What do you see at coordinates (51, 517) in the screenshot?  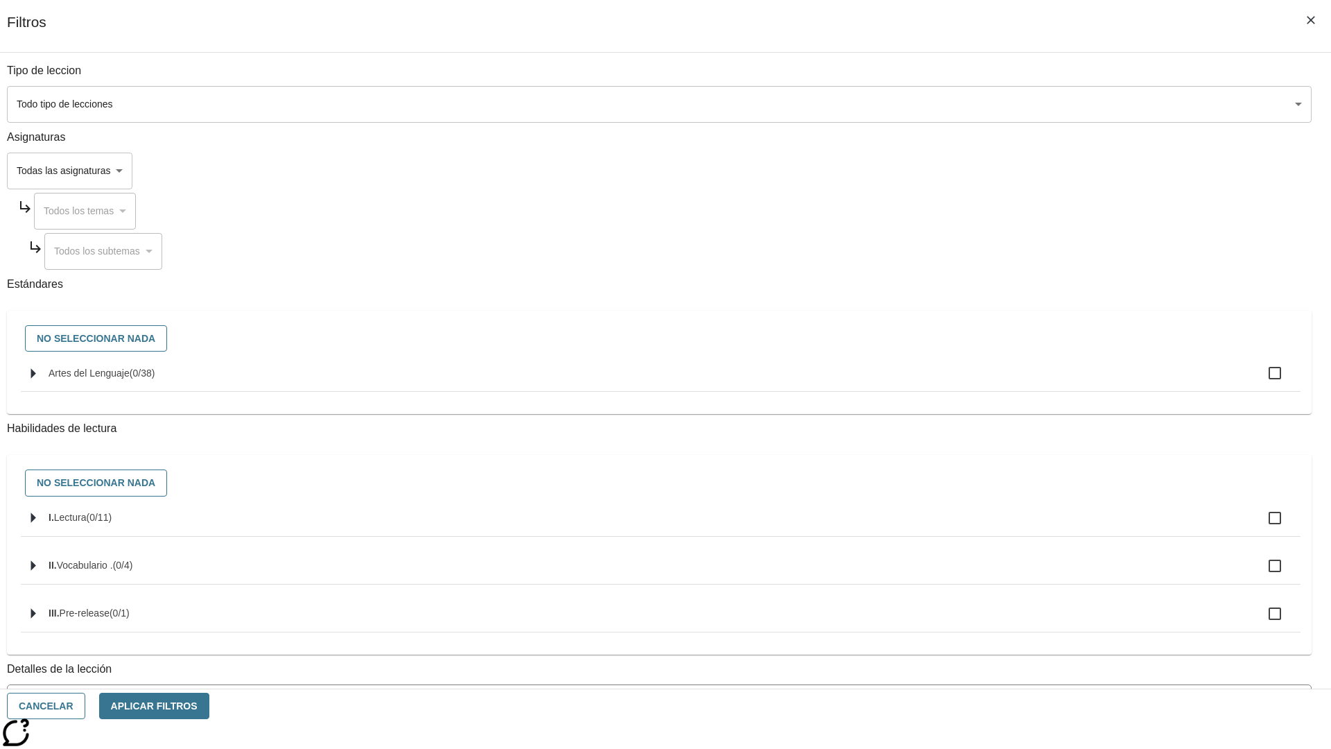 I see `span: I.` at bounding box center [51, 517].